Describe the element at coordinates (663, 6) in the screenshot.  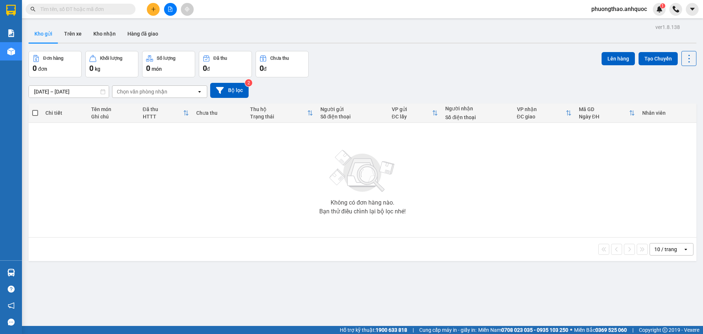
I see `sup: 1` at that location.